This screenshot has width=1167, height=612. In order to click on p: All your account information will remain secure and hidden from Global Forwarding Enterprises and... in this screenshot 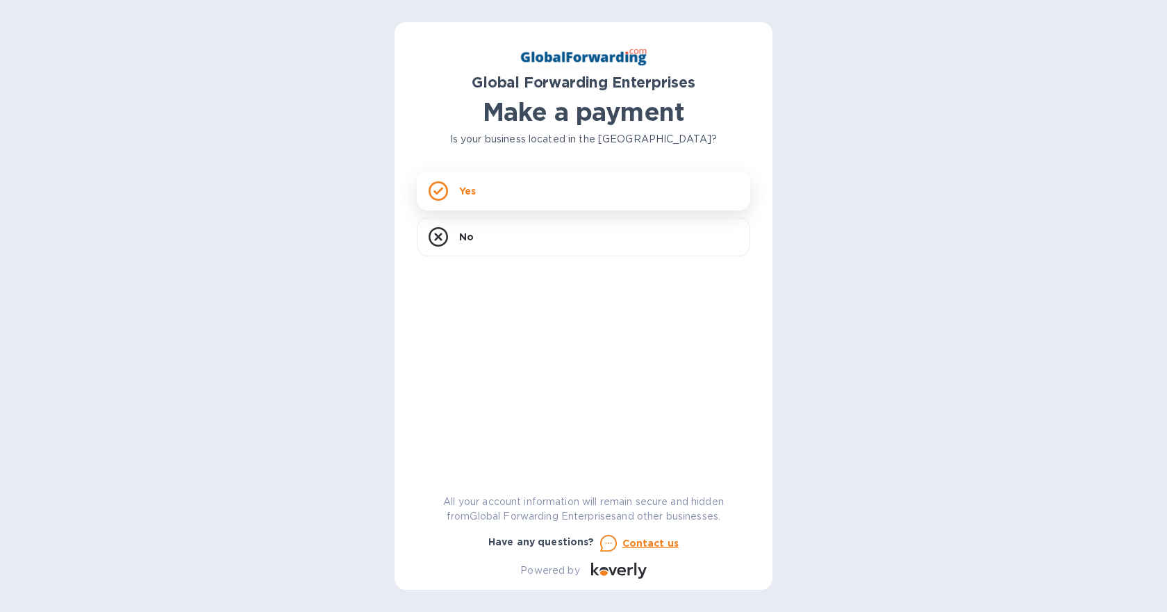, I will do `click(584, 509)`.